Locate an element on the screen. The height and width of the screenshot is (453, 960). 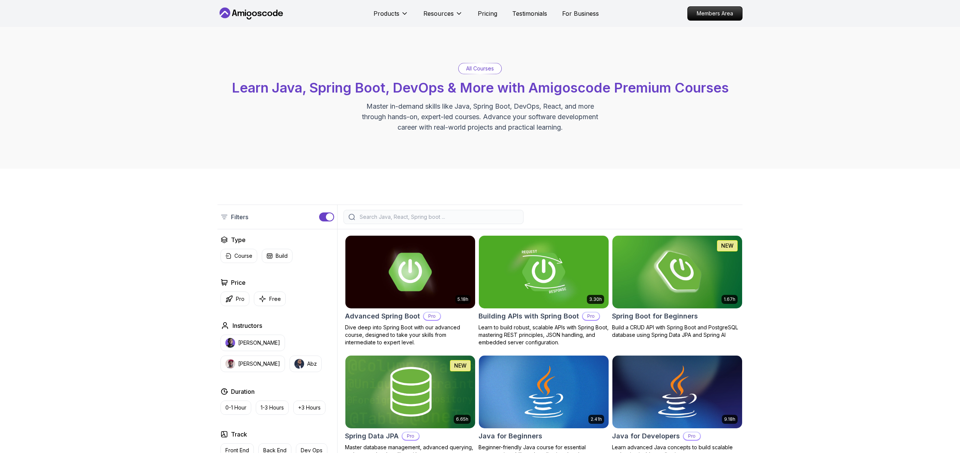
button: Pro is located at coordinates (235, 299).